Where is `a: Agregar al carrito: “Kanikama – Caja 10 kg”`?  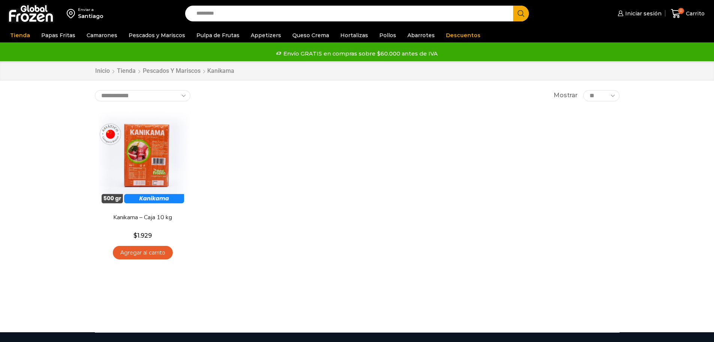 a: Agregar al carrito: “Kanikama – Caja 10 kg” is located at coordinates (143, 252).